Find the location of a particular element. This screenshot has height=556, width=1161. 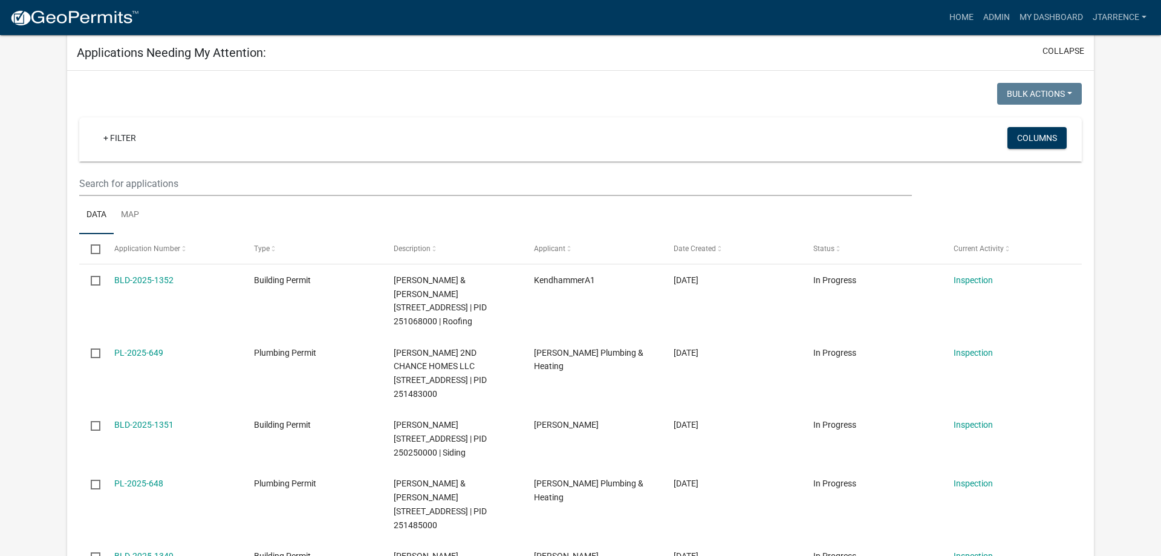

button: Columns is located at coordinates (1037, 138).